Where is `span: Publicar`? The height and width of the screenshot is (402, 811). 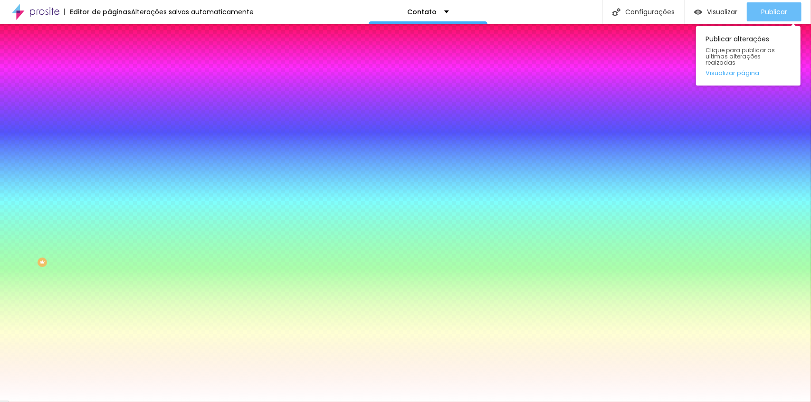 span: Publicar is located at coordinates (774, 12).